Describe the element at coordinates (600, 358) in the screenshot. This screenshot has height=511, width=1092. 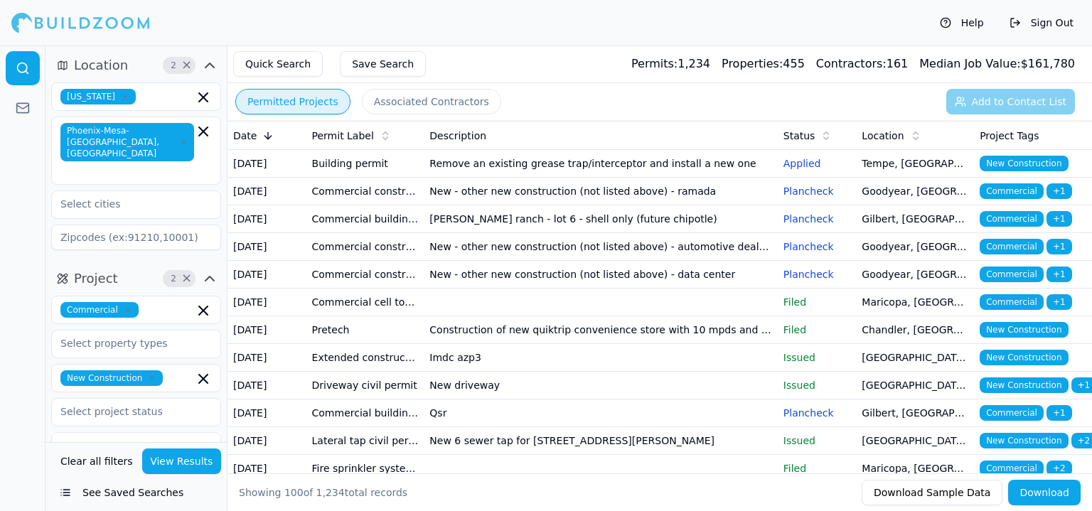
I see `td: Imdc azp3` at that location.